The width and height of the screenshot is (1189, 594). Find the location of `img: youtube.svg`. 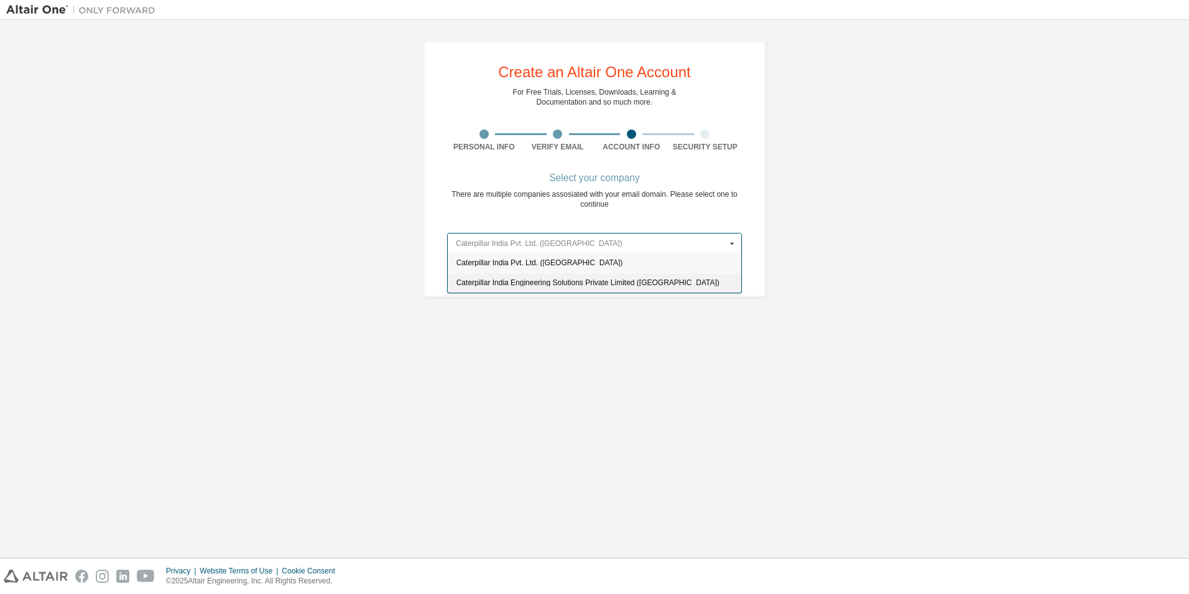

img: youtube.svg is located at coordinates (146, 575).